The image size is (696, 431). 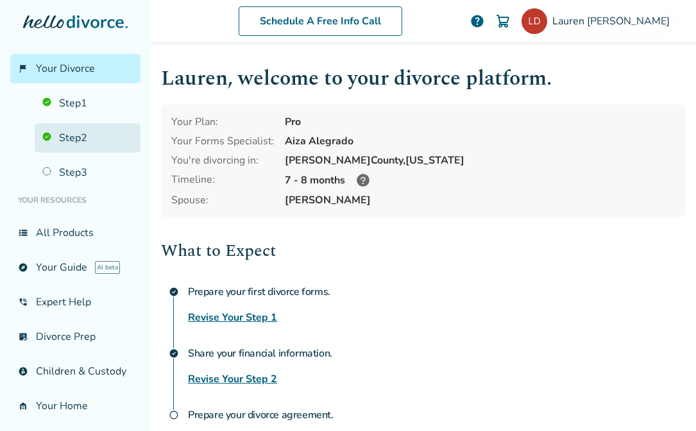 What do you see at coordinates (23, 337) in the screenshot?
I see `span: list_alt_check` at bounding box center [23, 337].